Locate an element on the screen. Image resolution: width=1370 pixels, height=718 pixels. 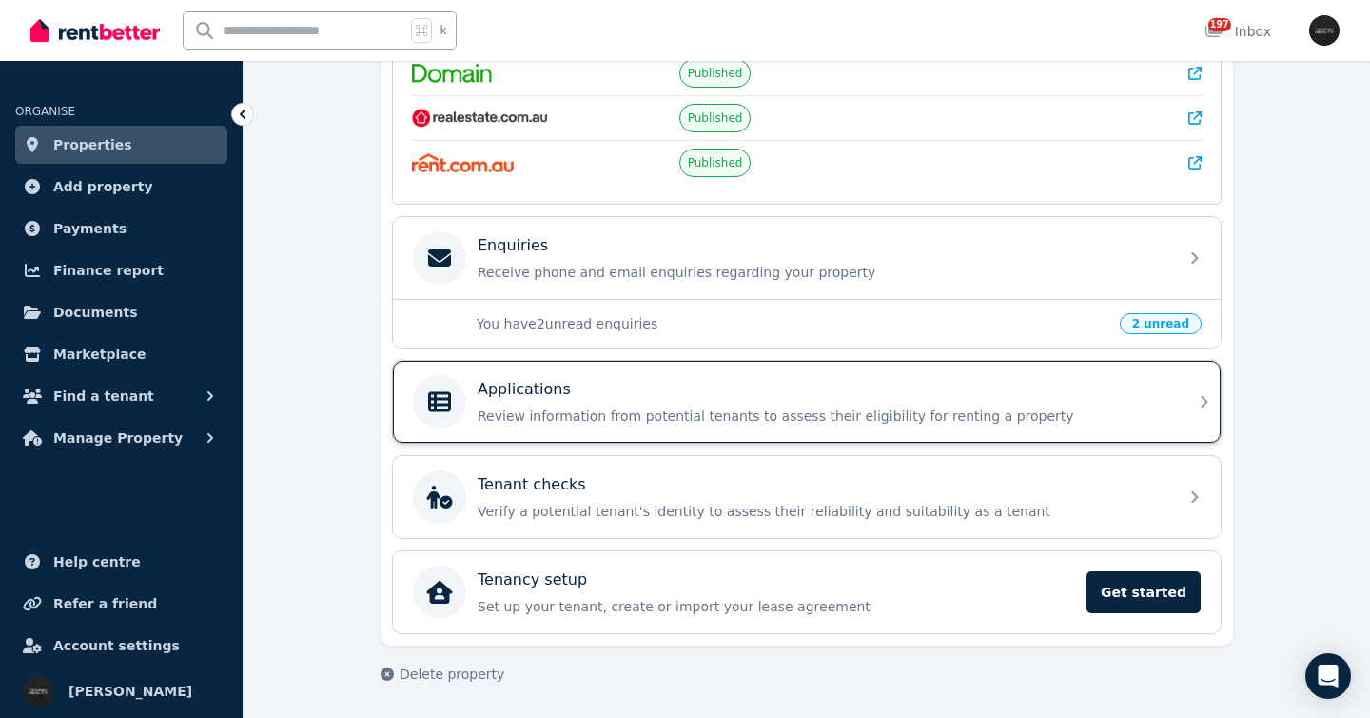
span: Payments is located at coordinates (89, 228).